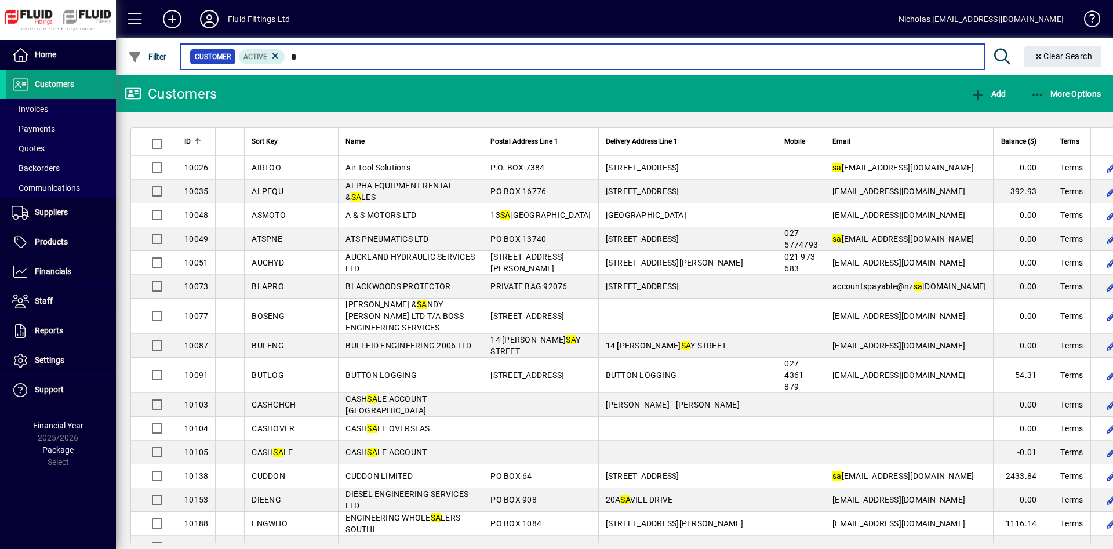 The image size is (1113, 549). I want to click on span: CUDDON, so click(268, 476).